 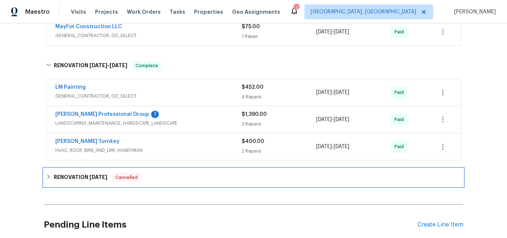 What do you see at coordinates (256, 12) in the screenshot?
I see `span: Geo Assignments` at bounding box center [256, 12].